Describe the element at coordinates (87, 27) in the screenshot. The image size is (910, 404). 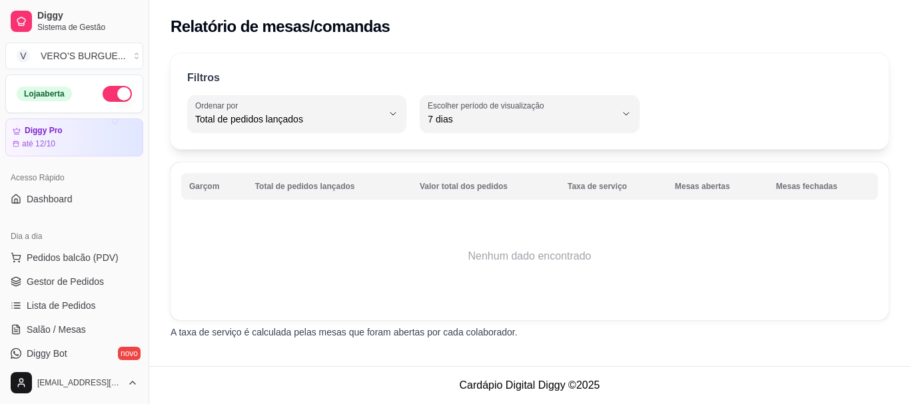
I see `span: Sistema de Gestão` at that location.